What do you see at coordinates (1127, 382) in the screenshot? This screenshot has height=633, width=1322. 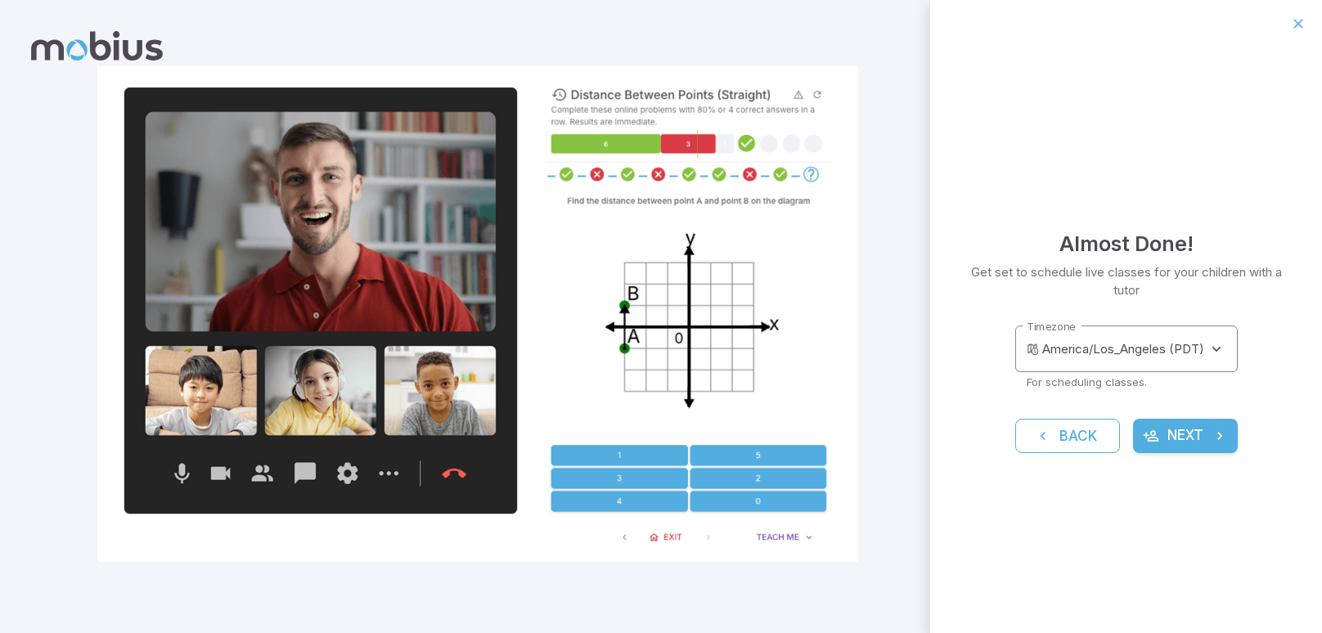 I see `p: For scheduling classes.` at bounding box center [1127, 382].